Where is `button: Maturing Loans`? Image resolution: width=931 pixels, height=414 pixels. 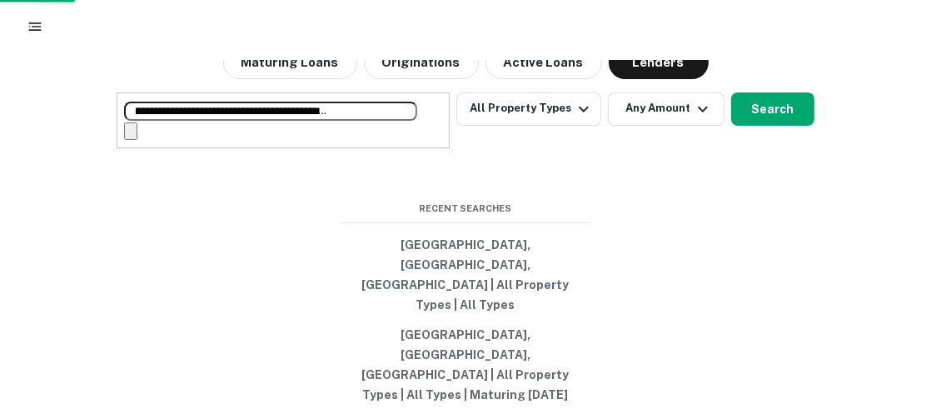
button: Maturing Loans is located at coordinates (290, 62).